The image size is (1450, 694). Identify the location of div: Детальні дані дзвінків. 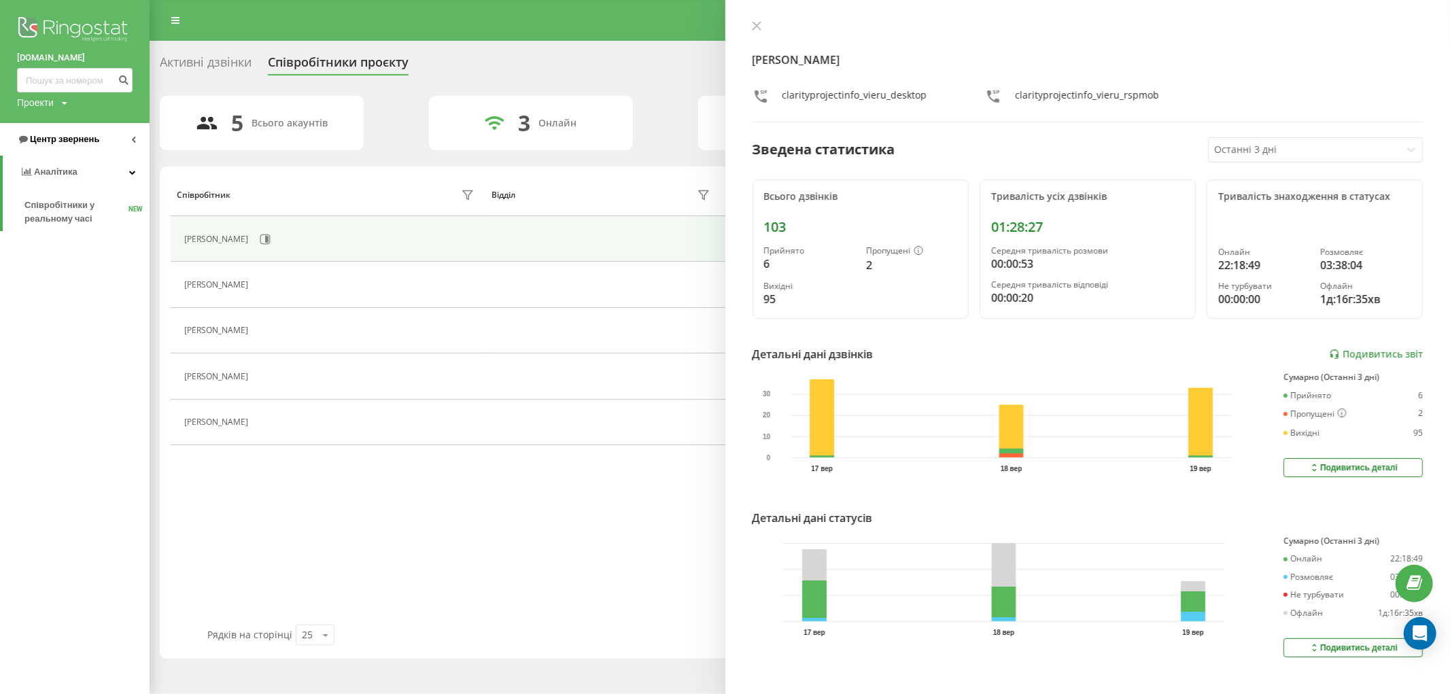
(813, 354).